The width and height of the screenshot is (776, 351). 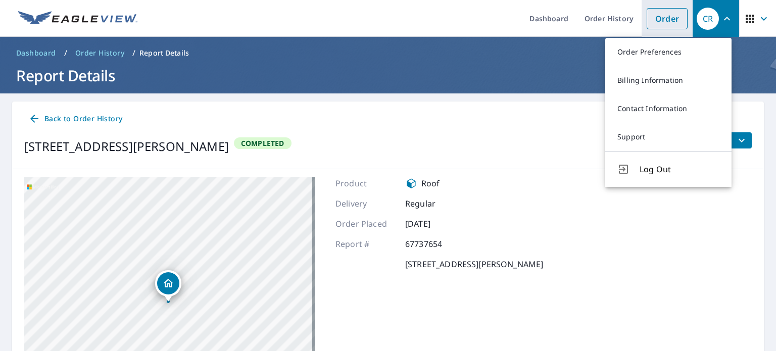 What do you see at coordinates (680, 169) in the screenshot?
I see `span: Log Out` at bounding box center [680, 169].